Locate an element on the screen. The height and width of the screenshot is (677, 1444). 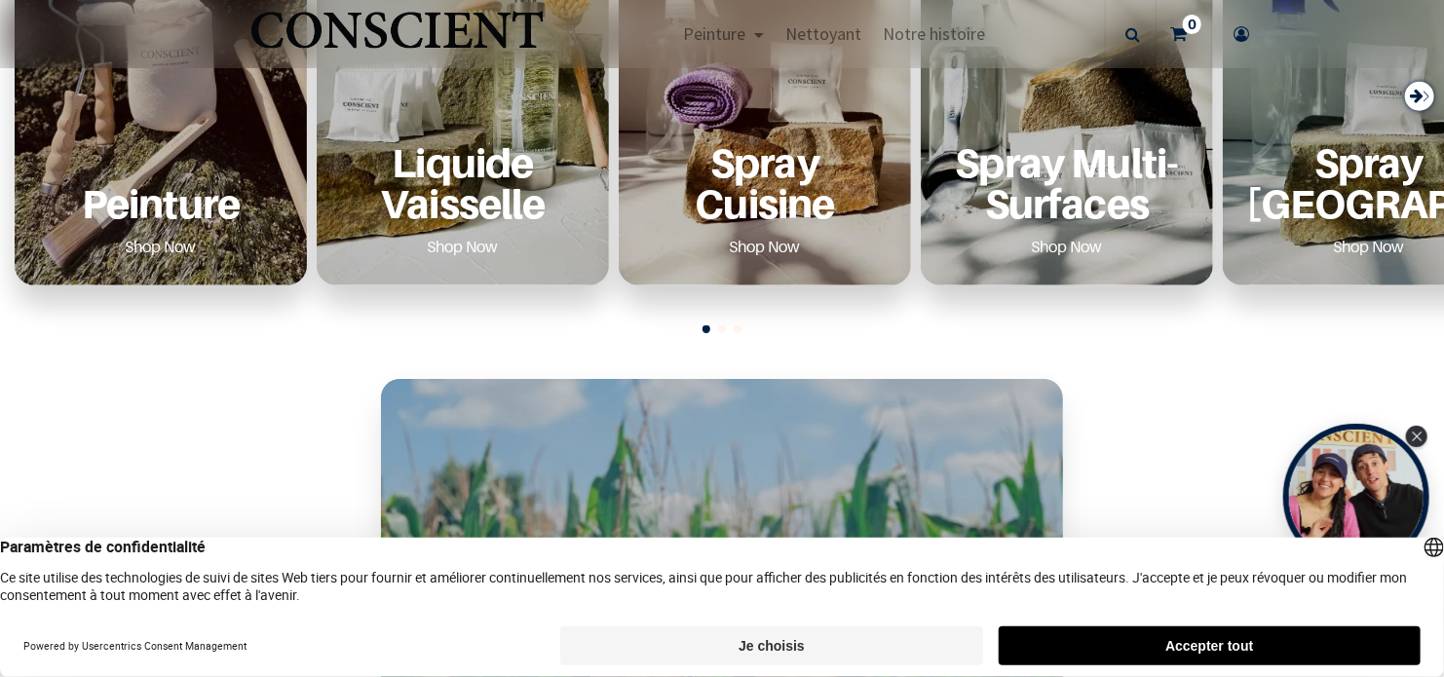
a: Spray Multi-Surfaces is located at coordinates (1067, 182).